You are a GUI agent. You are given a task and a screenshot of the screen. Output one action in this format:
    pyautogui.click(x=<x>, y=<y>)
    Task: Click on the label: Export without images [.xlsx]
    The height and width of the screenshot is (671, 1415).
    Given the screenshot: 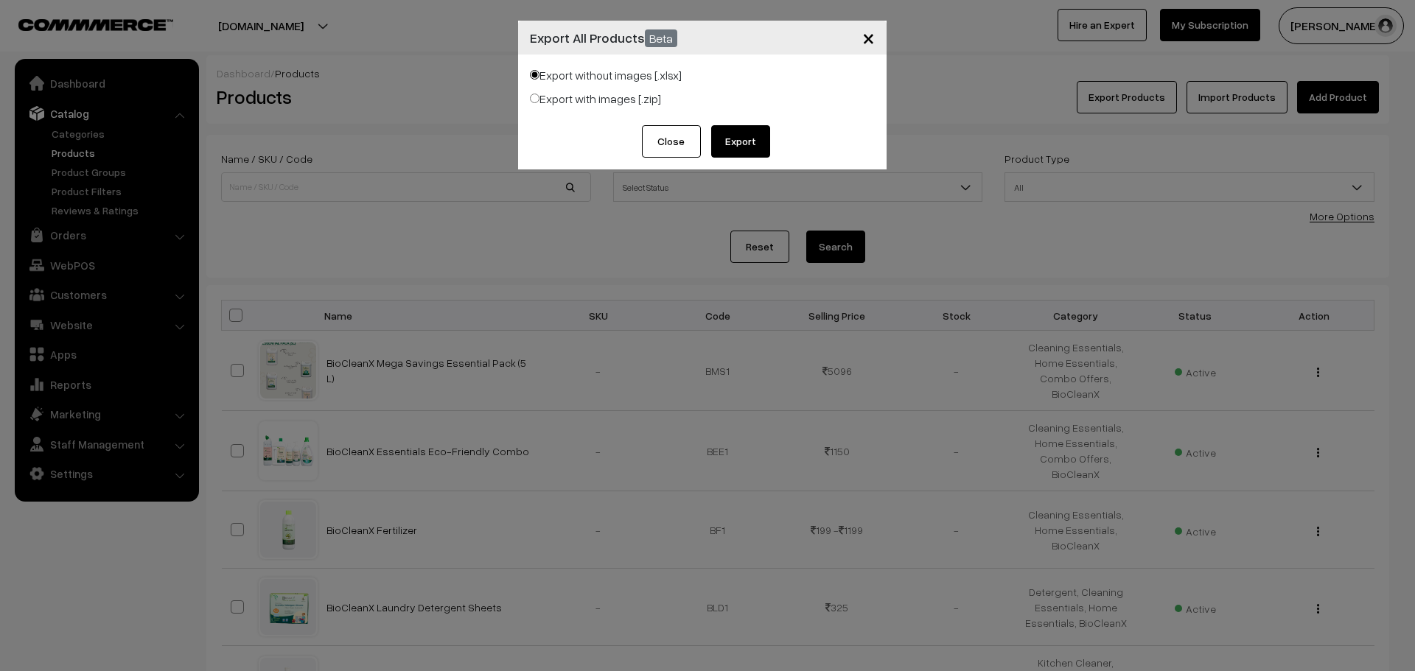 What is the action you would take?
    pyautogui.click(x=606, y=75)
    